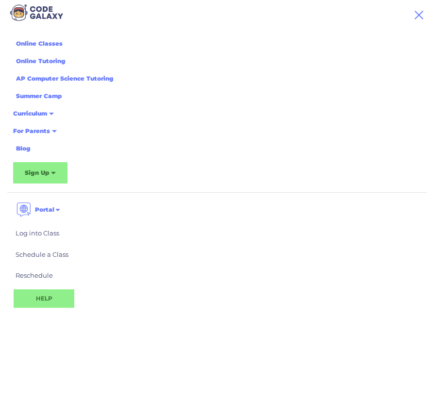 The width and height of the screenshot is (434, 401). Describe the element at coordinates (217, 96) in the screenshot. I see `a: Summer Camp` at that location.